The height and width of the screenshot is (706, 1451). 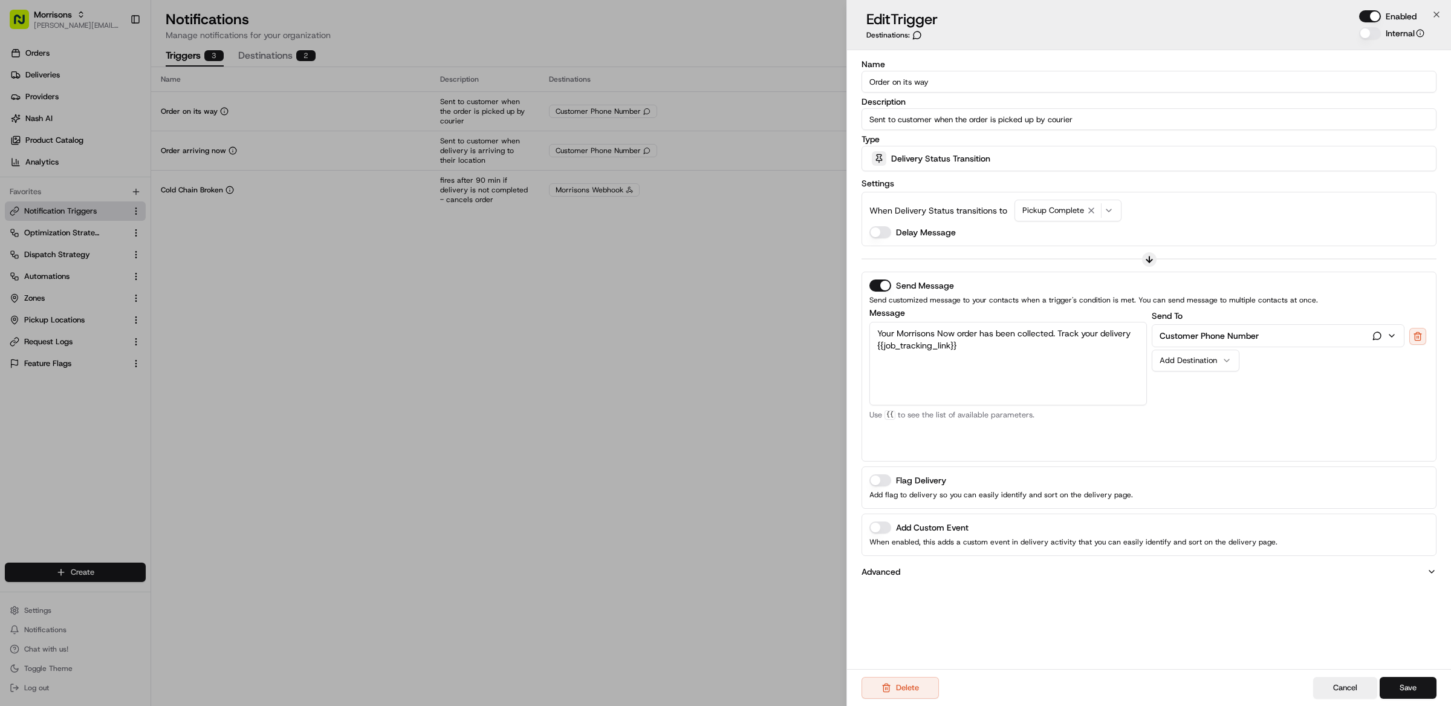 I want to click on label: Enabled, so click(x=1401, y=16).